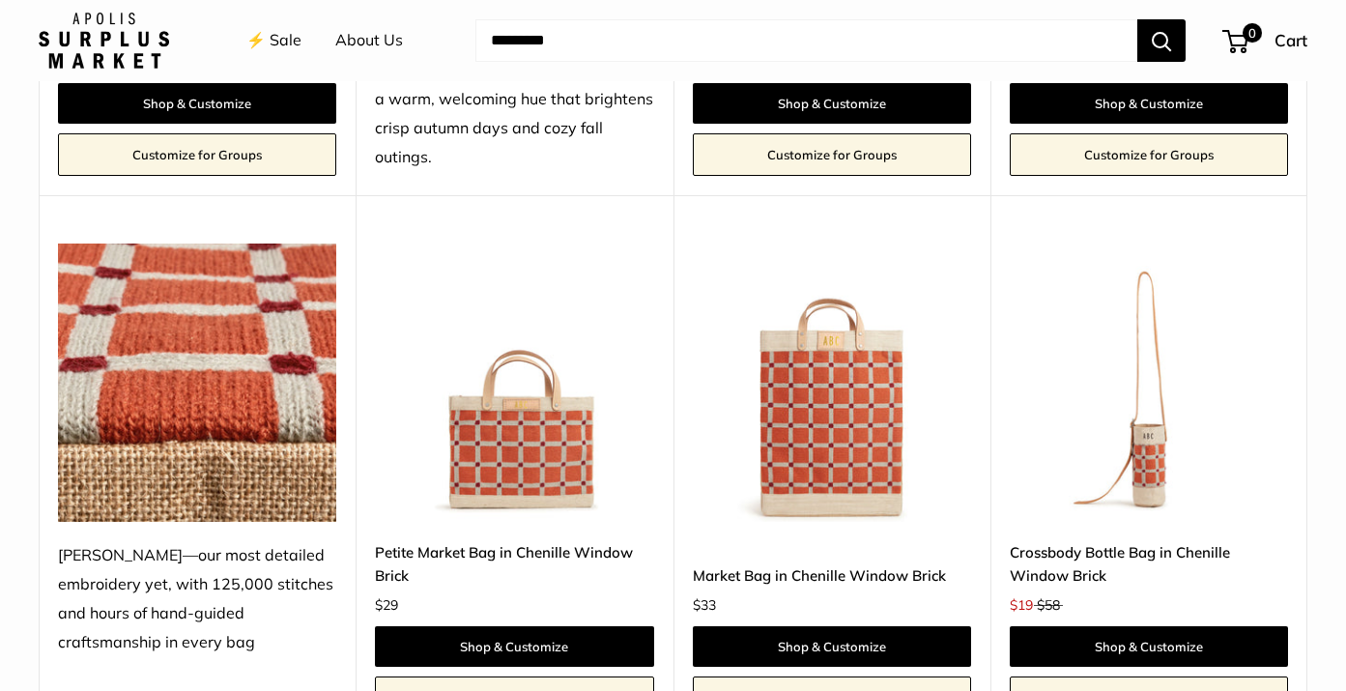  I want to click on div: Daisy is a soft buttercream yellow — a warm, welcoming hue that brightens crisp autumn days and c..., so click(514, 114).